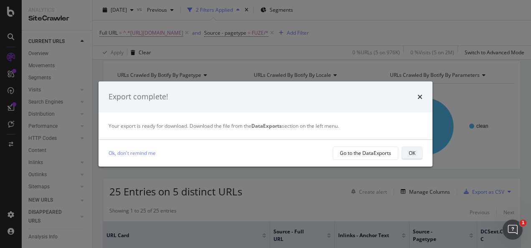  Describe the element at coordinates (266, 126) in the screenshot. I see `div: Your export is ready for download. Download the file from the` at that location.